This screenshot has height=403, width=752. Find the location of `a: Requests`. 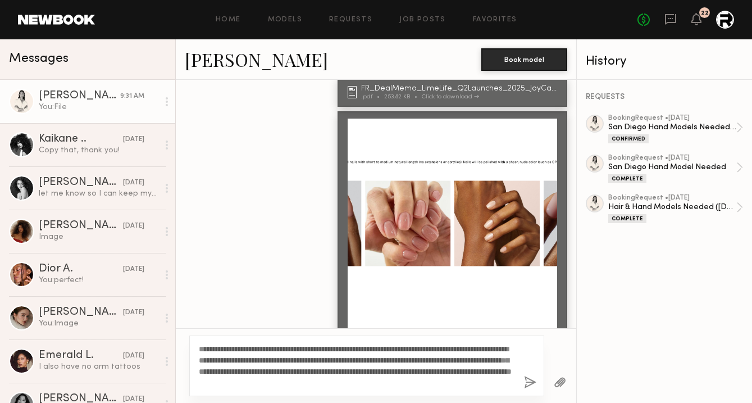

a: Requests is located at coordinates (351, 20).